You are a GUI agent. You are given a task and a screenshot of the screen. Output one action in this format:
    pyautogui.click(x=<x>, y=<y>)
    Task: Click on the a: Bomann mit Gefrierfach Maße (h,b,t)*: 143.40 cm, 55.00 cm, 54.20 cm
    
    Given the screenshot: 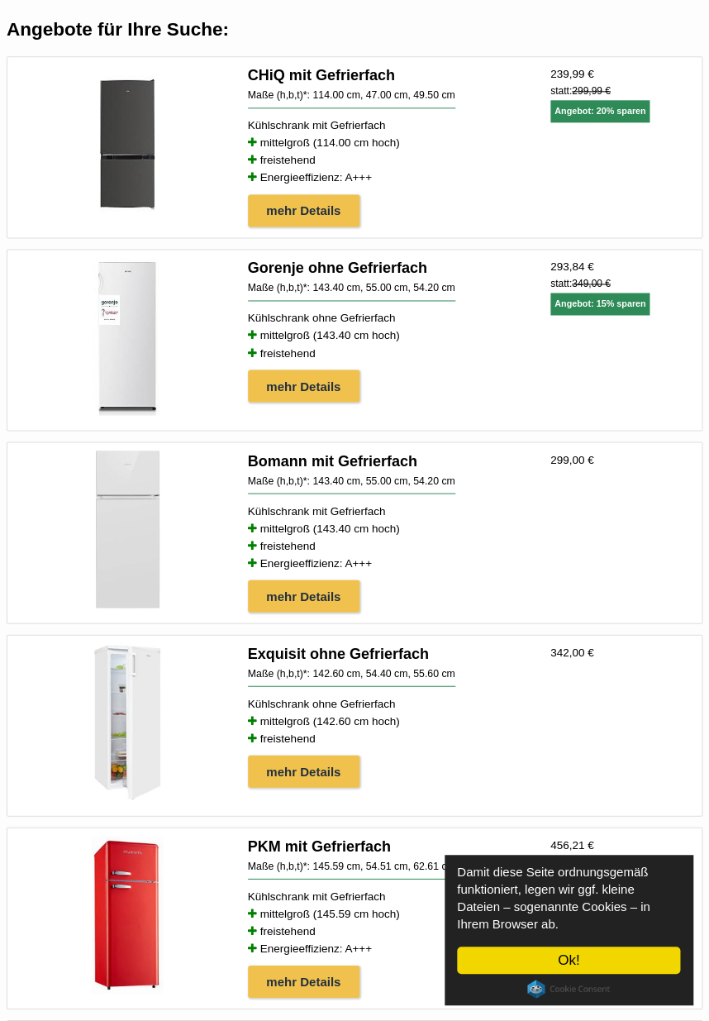 What is the action you would take?
    pyautogui.click(x=393, y=473)
    